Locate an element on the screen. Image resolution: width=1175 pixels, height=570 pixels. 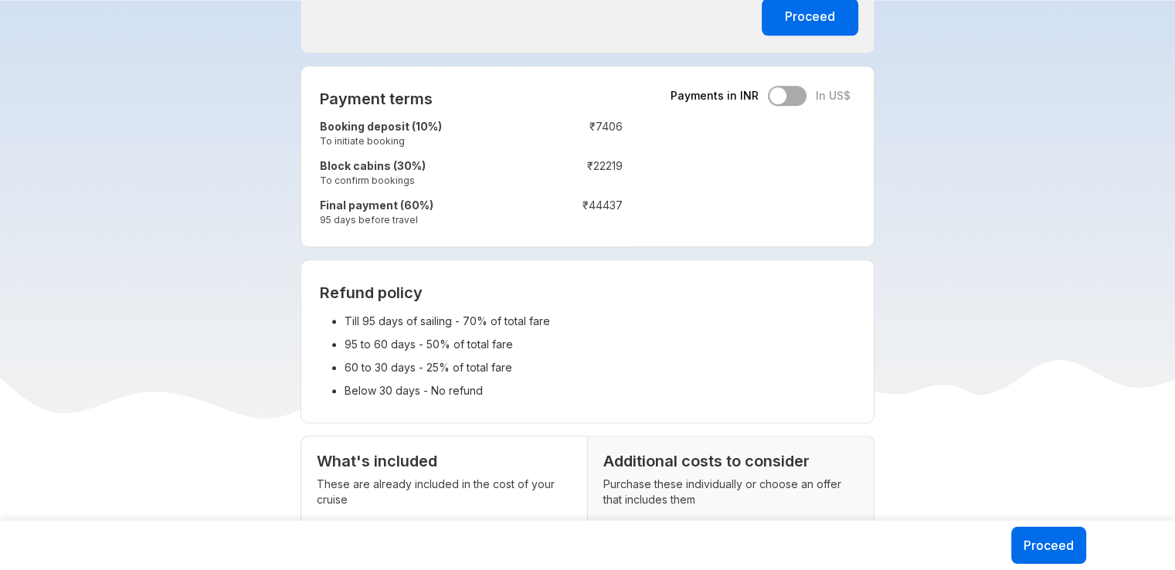
li: 60 to 30 days - 25% of total fare is located at coordinates (600, 368).